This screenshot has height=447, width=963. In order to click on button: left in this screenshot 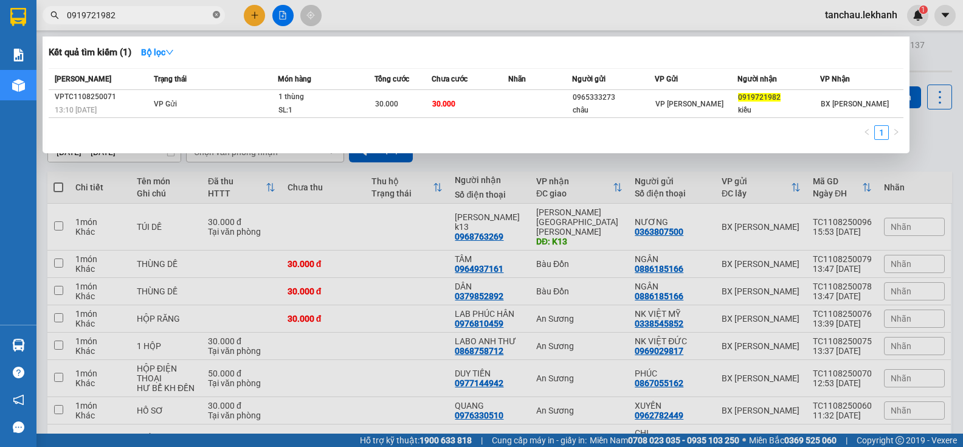, I will do `click(867, 132)`.